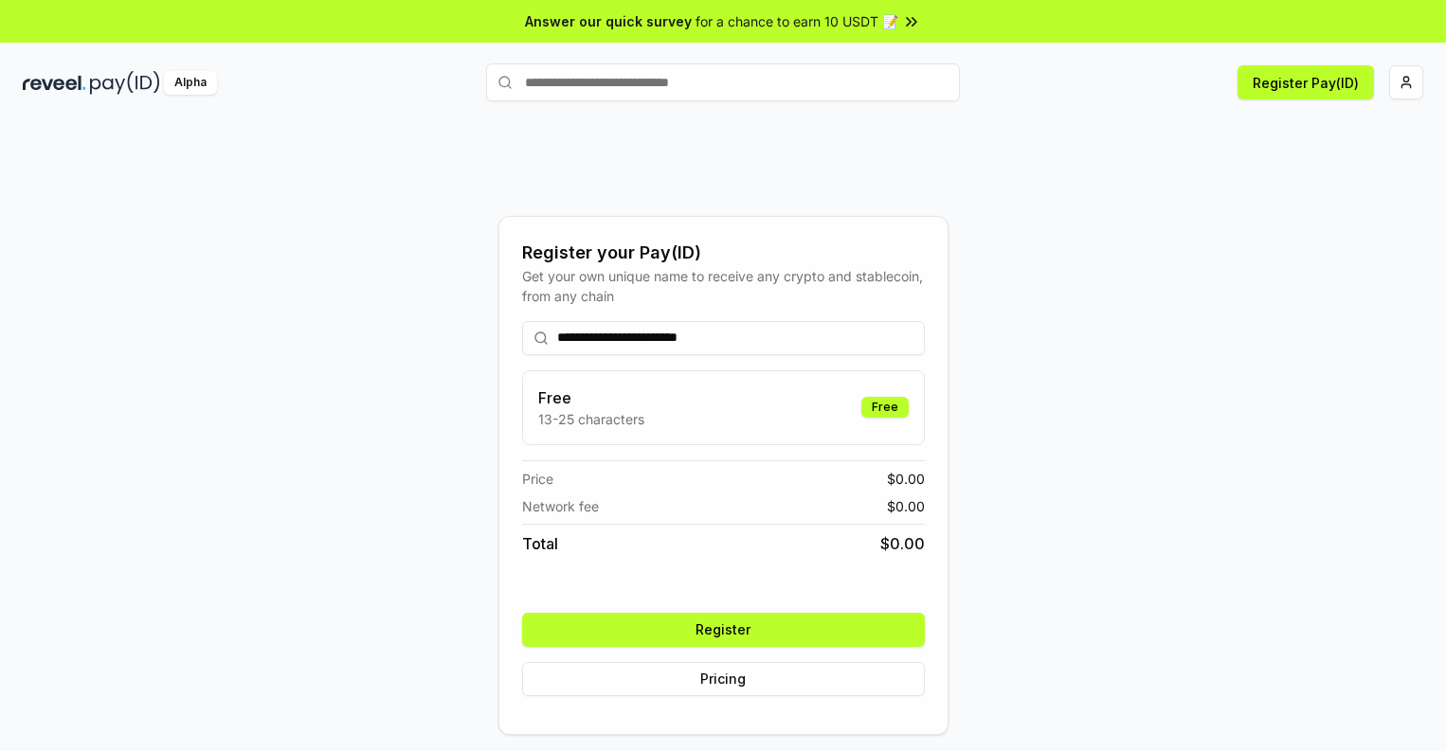 The height and width of the screenshot is (751, 1446). I want to click on img: reveel_dark, so click(54, 82).